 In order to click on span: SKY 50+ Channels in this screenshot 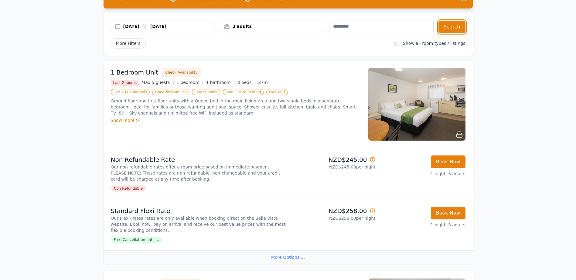, I will do `click(130, 92)`.